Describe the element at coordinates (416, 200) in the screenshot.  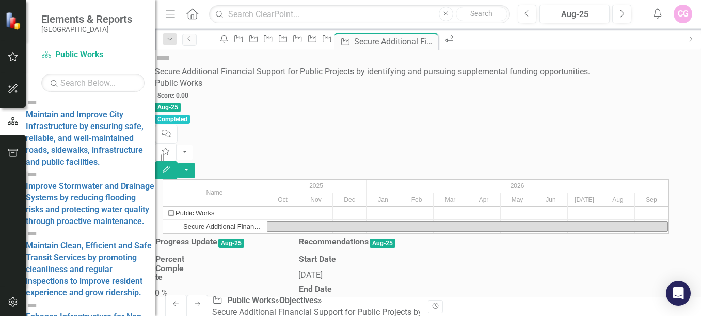
I see `div: Feb` at that location.